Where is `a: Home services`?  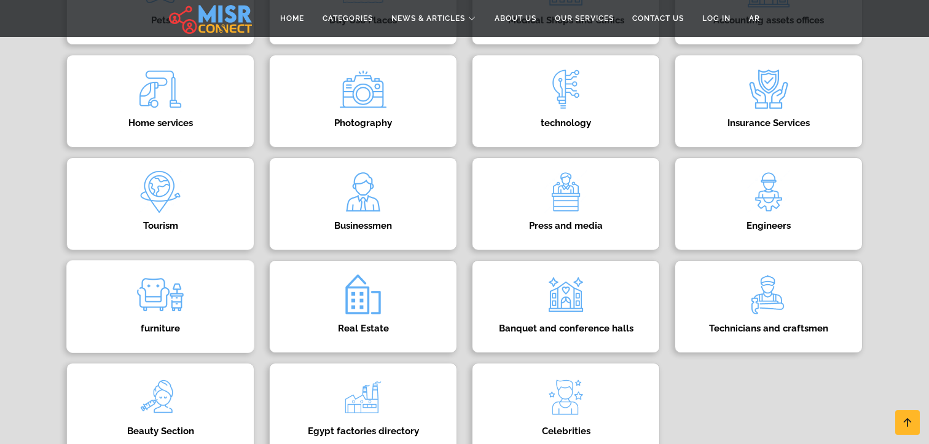
a: Home services is located at coordinates (160, 101).